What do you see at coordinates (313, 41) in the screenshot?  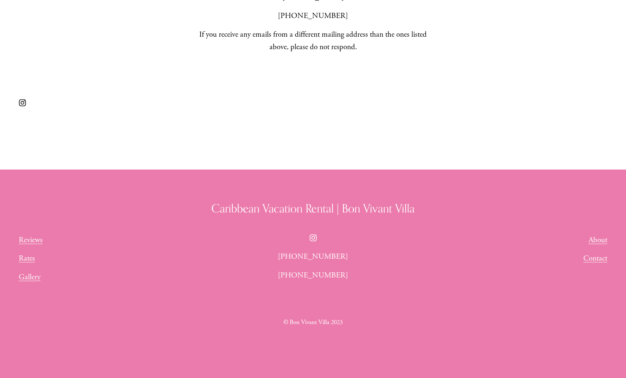 I see `p: If you receive any emails from a different mailing address than the ones listed above, please do ...` at bounding box center [313, 41].